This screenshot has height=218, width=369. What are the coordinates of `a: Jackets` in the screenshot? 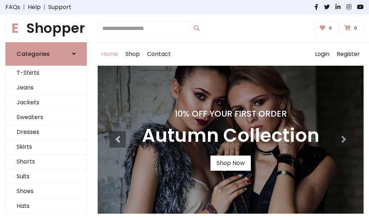 It's located at (46, 102).